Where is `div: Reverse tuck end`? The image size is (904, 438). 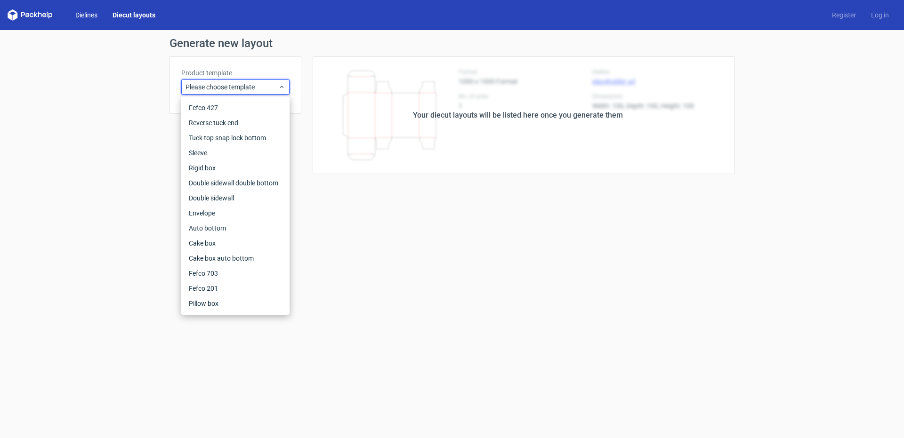 div: Reverse tuck end is located at coordinates (235, 123).